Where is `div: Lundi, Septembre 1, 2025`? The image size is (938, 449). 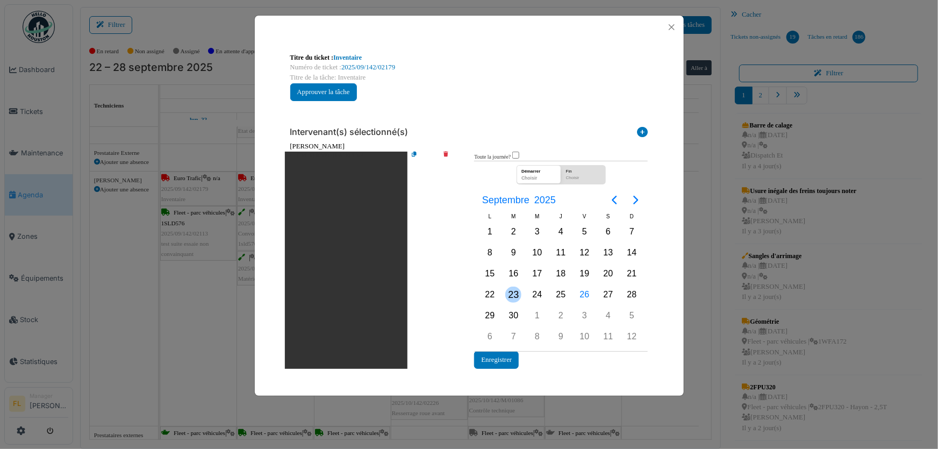
div: Lundi, Septembre 1, 2025 is located at coordinates (490, 232).